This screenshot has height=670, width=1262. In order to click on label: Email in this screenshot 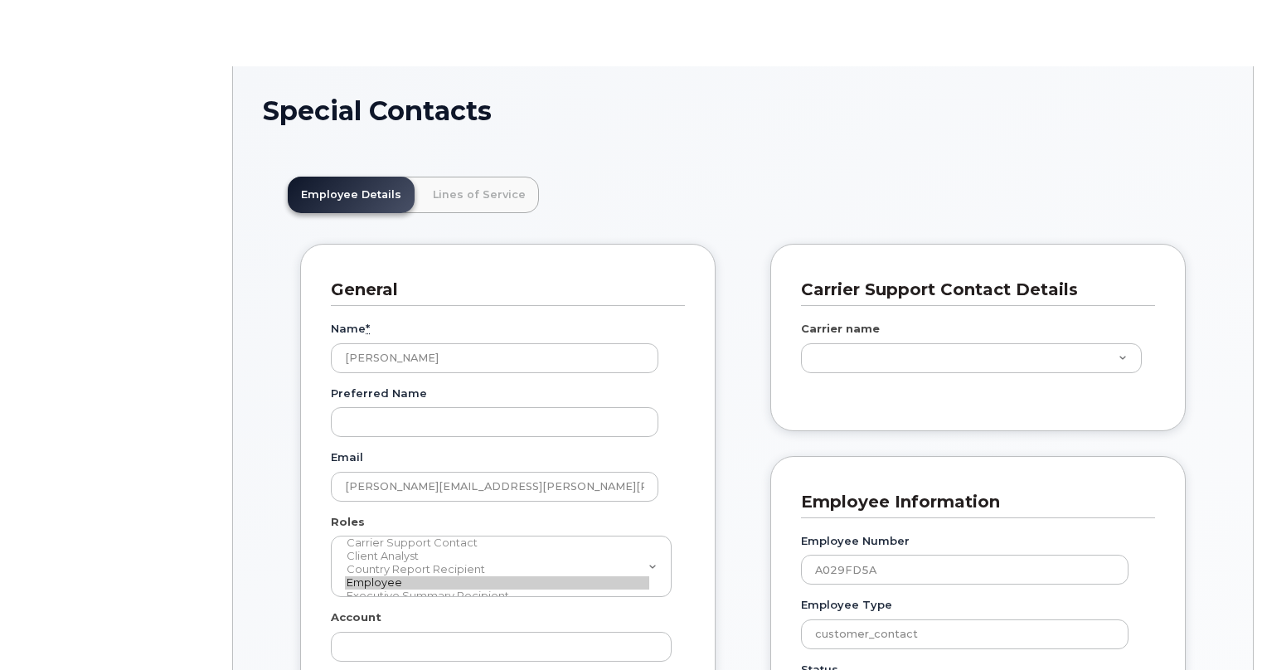, I will do `click(347, 457)`.